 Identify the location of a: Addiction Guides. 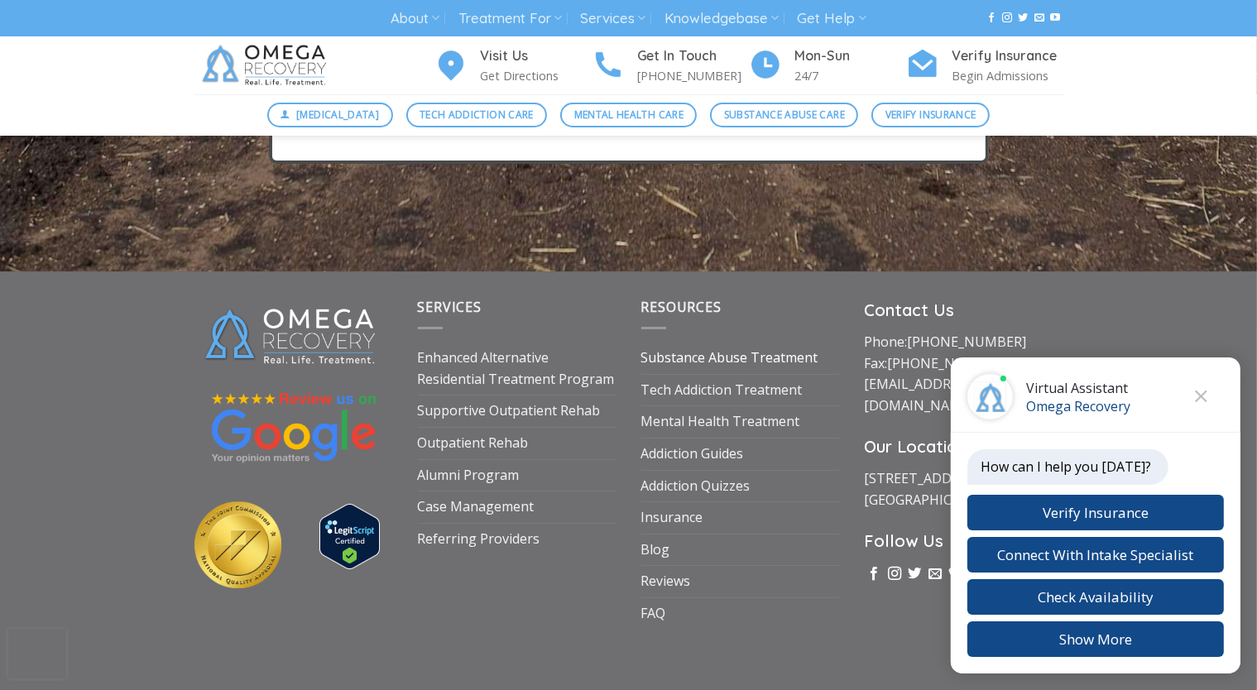
(693, 454).